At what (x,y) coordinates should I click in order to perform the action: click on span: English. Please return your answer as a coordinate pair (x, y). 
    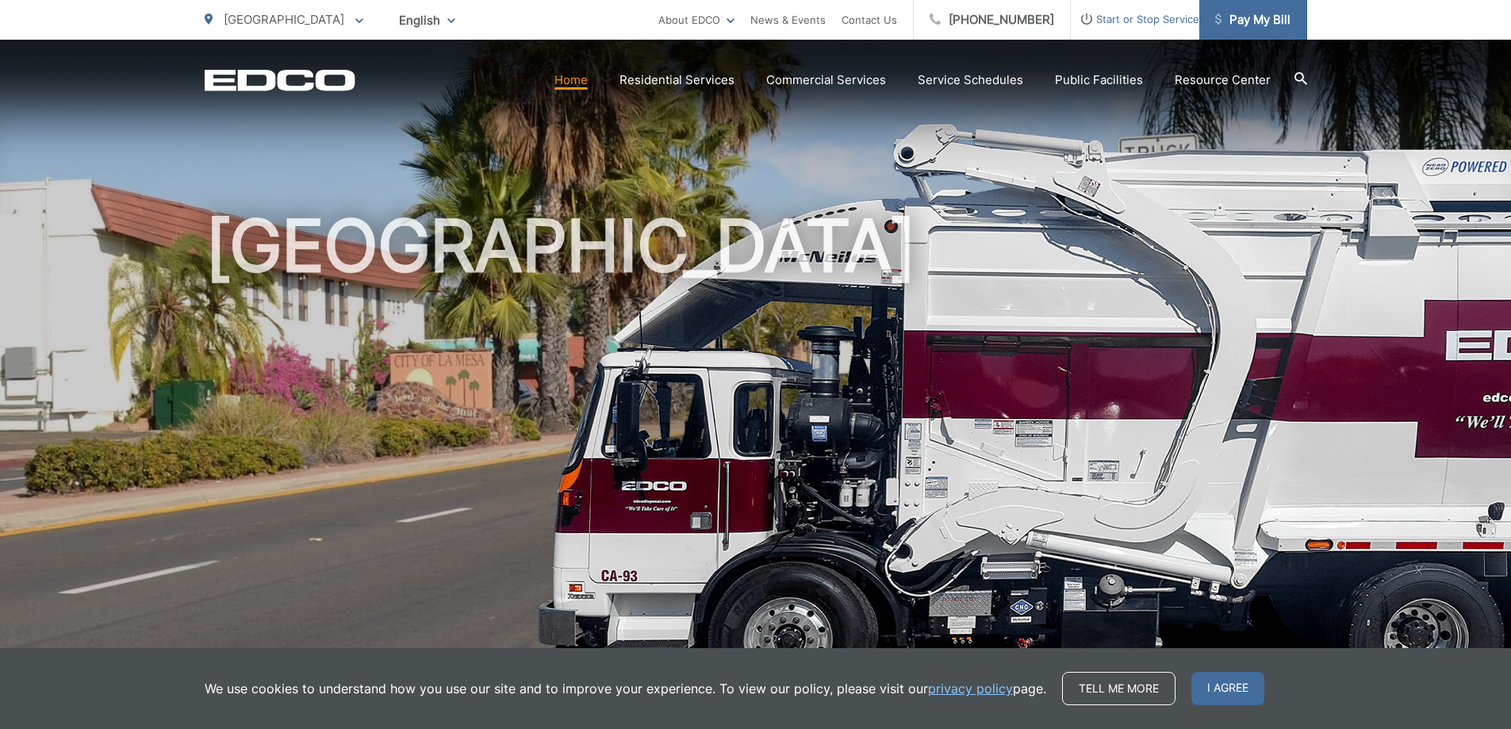
    Looking at the image, I should click on (427, 20).